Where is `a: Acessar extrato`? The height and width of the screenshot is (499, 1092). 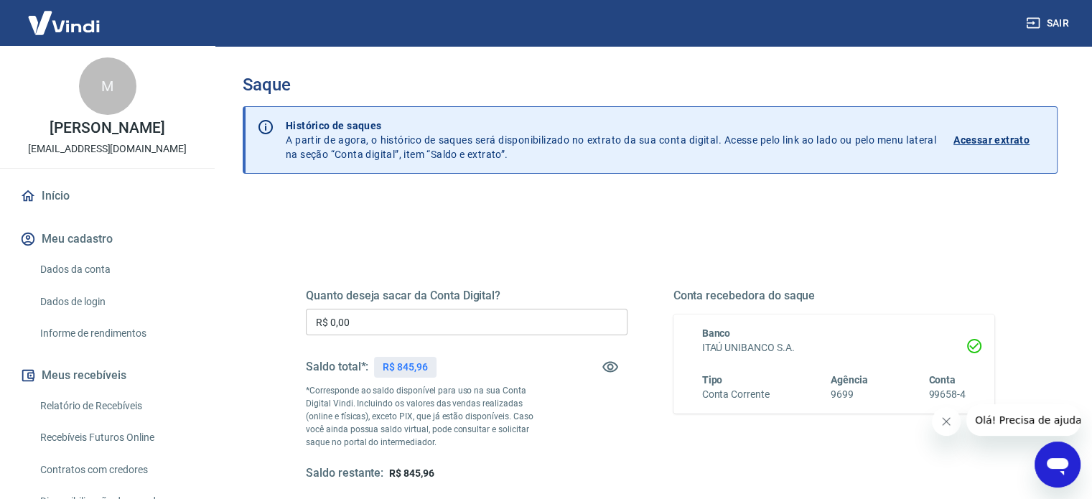 a: Acessar extrato is located at coordinates (999, 140).